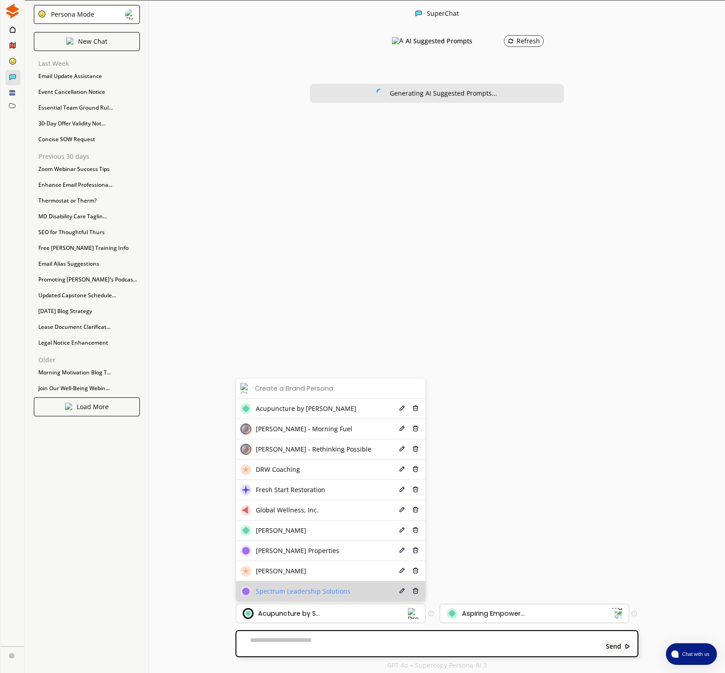 Image resolution: width=725 pixels, height=673 pixels. What do you see at coordinates (87, 327) in the screenshot?
I see `div: Lease Document Clarificat...` at bounding box center [87, 327].